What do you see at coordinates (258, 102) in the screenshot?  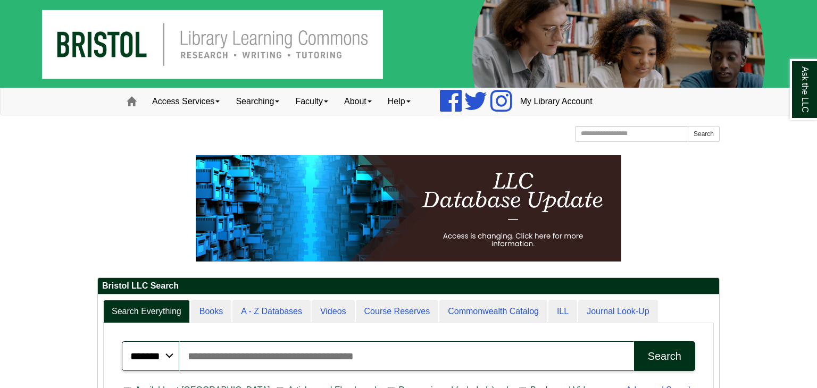 I see `a: Searching` at bounding box center [258, 102].